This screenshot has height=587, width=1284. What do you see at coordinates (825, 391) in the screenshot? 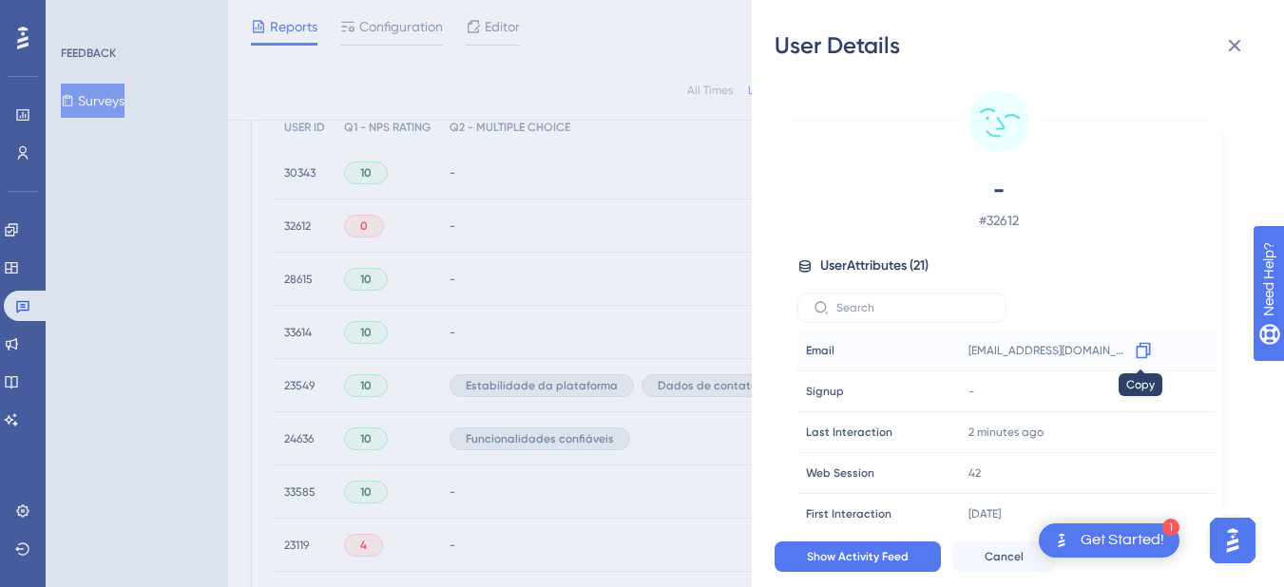
I see `span: Signup` at bounding box center [825, 391].